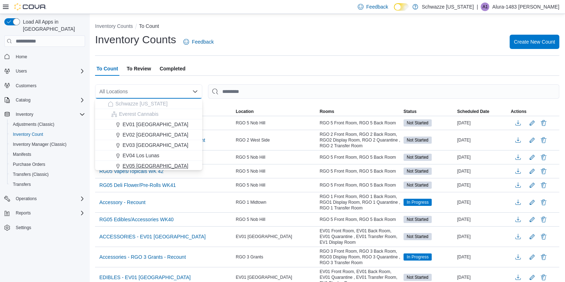  I want to click on span: Inventory, so click(24, 114).